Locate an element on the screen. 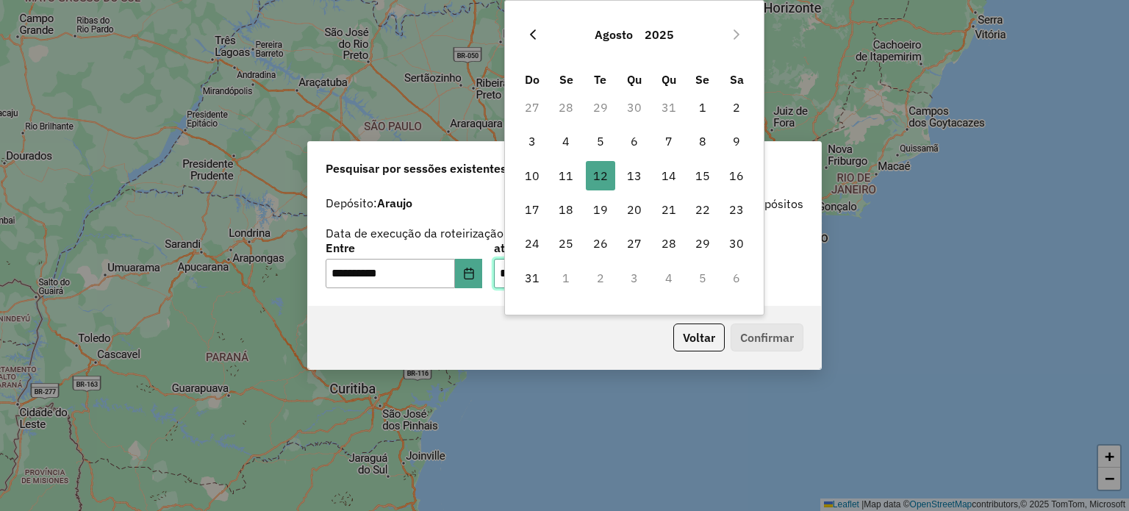 The image size is (1129, 511). span: 30 is located at coordinates (737, 243).